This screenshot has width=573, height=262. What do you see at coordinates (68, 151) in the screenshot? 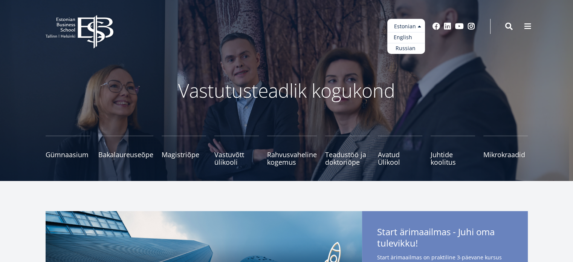
I see `a: Gümnaasium` at bounding box center [68, 151].